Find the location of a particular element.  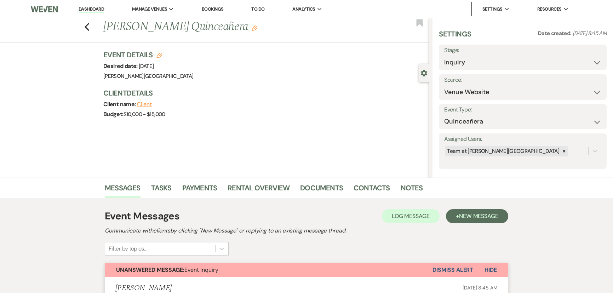

button: Dismiss Alert is located at coordinates (453, 270).